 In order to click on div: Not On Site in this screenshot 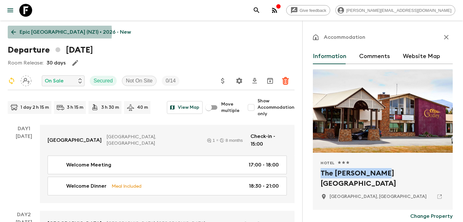, I will do `click(139, 81)`.